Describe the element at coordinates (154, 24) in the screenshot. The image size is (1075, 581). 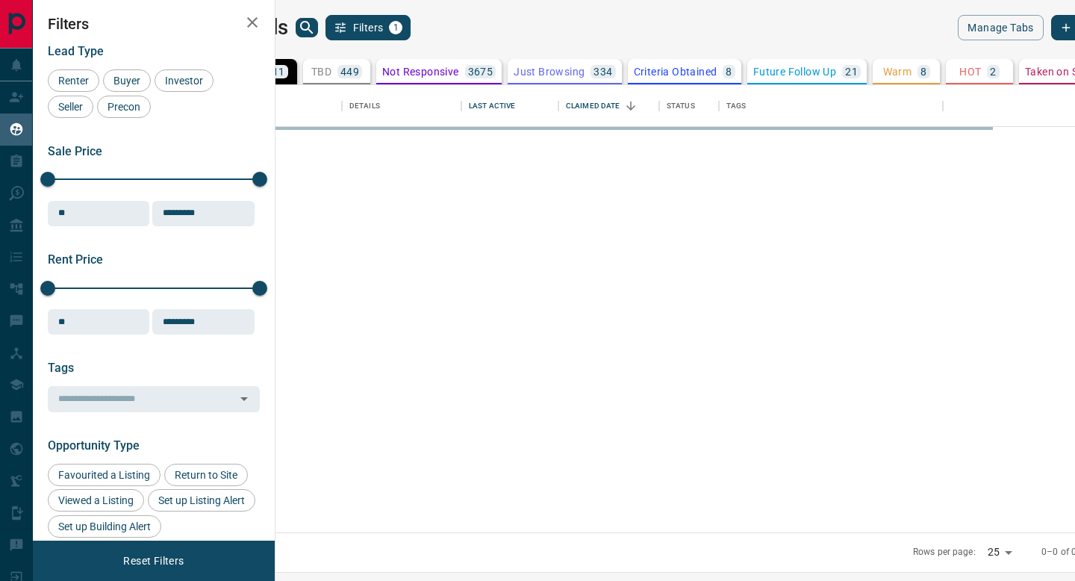
I see `h2: Filters` at that location.